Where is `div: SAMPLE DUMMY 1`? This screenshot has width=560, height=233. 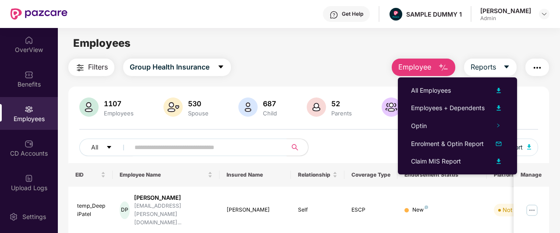 div: SAMPLE DUMMY 1 is located at coordinates (433, 14).